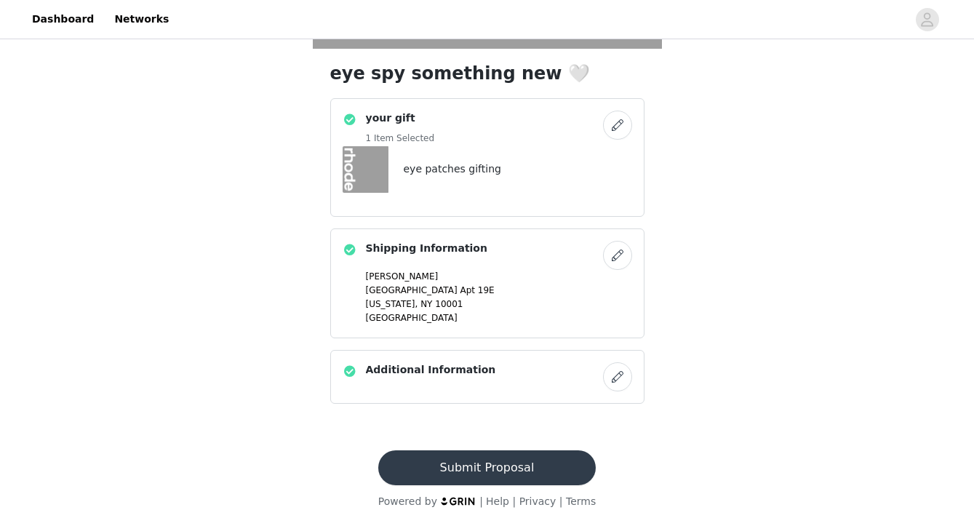 This screenshot has width=974, height=526. What do you see at coordinates (400, 118) in the screenshot?
I see `h4: your gift` at bounding box center [400, 118].